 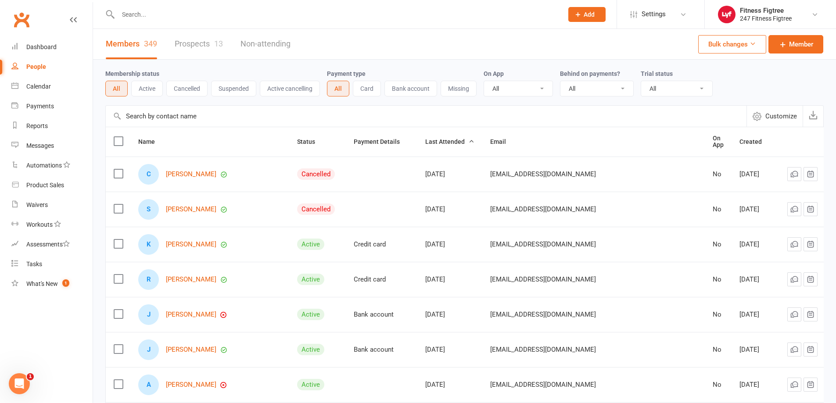 I want to click on a: Member, so click(x=796, y=44).